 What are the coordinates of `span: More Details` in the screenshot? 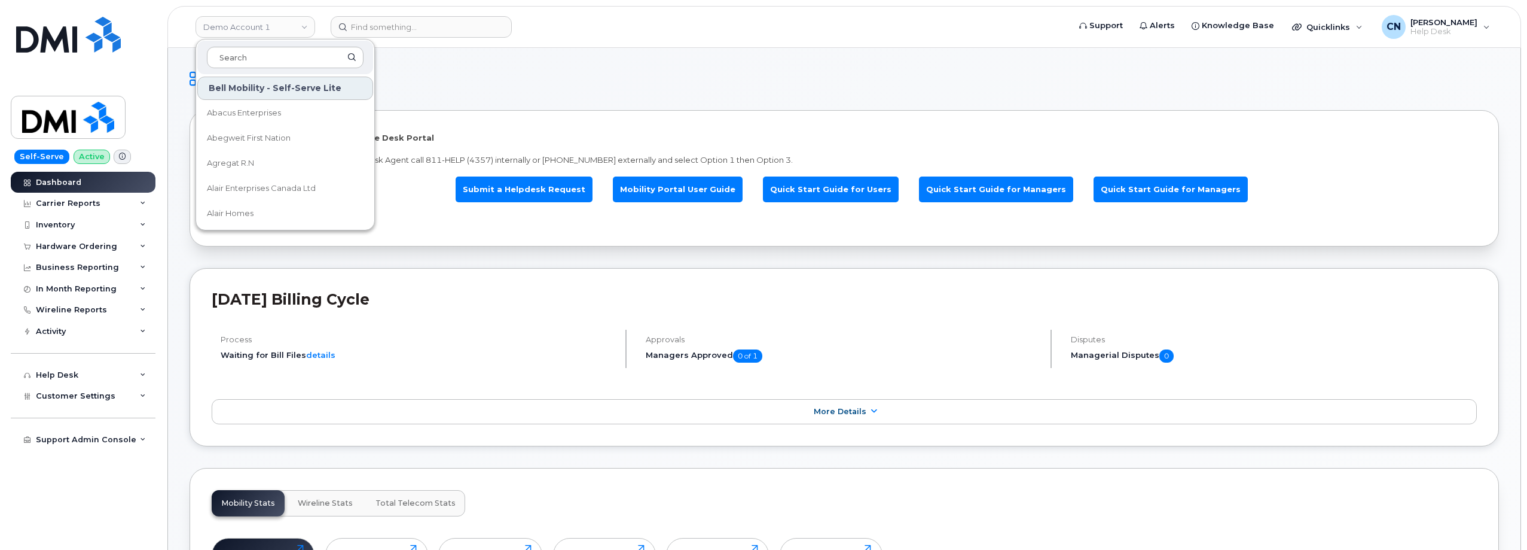 It's located at (840, 411).